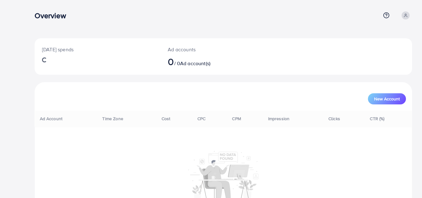  What do you see at coordinates (208, 62) in the screenshot?
I see `h2: / 0` at bounding box center [208, 62].